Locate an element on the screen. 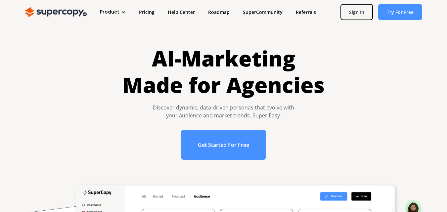  a: Referrals is located at coordinates (306, 12).